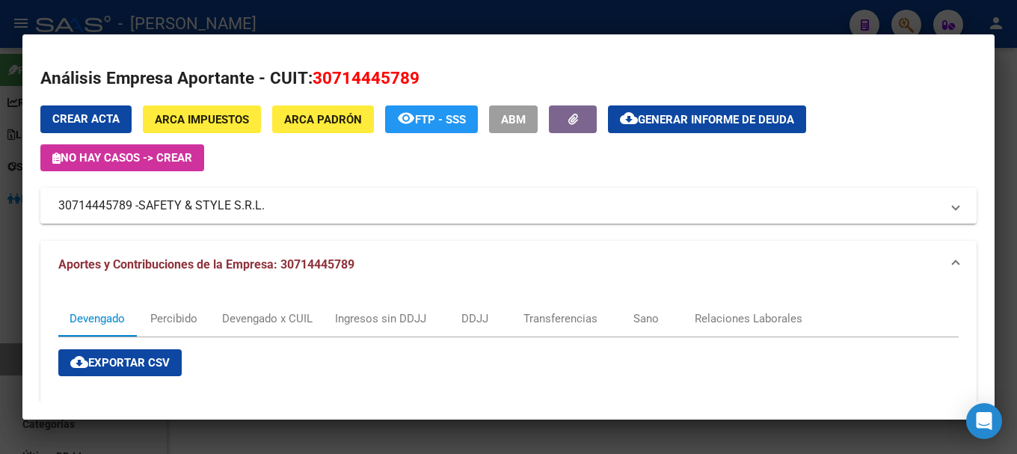 The image size is (1017, 454). What do you see at coordinates (406, 118) in the screenshot?
I see `mat-icon: remove_red_eye` at bounding box center [406, 118].